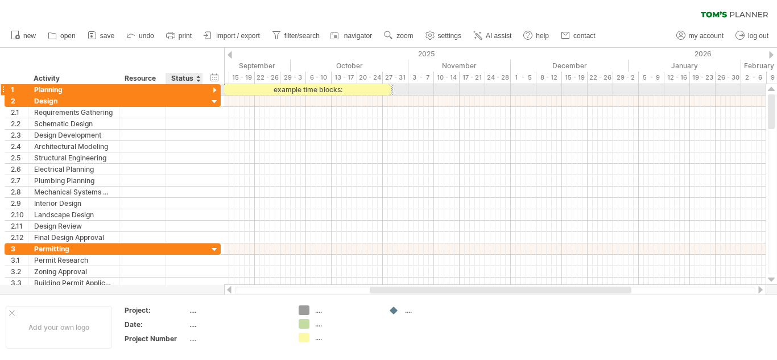 This screenshot has height=360, width=777. What do you see at coordinates (185, 36) in the screenshot?
I see `span: print` at bounding box center [185, 36].